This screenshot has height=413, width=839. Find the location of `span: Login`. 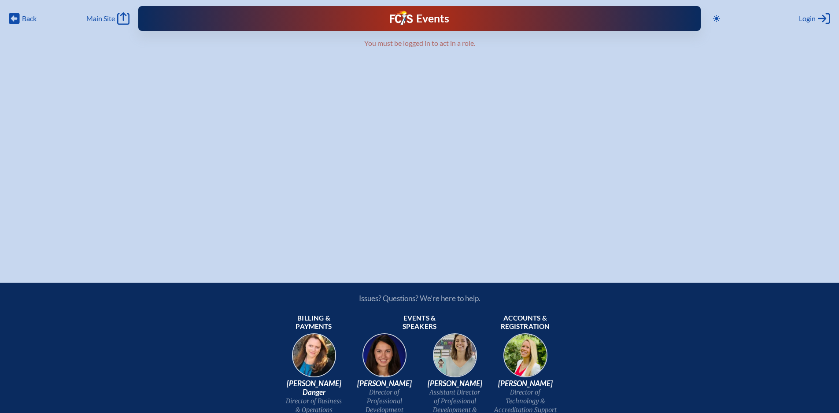

span: Login is located at coordinates (807, 18).